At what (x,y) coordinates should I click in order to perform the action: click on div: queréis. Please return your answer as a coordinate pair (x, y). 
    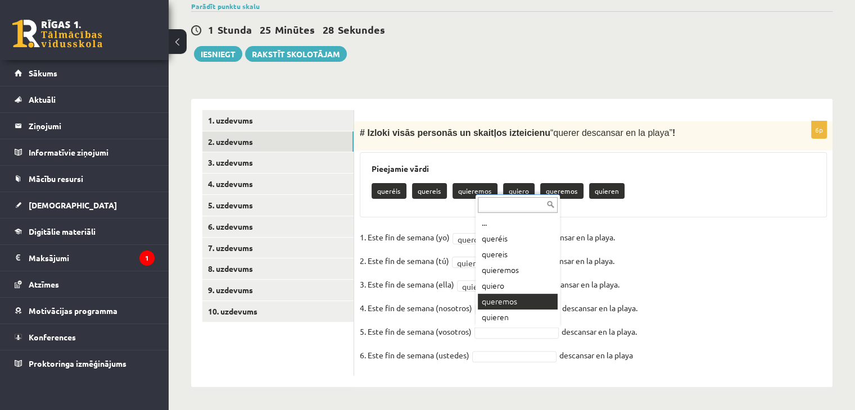
    Looking at the image, I should click on (518, 239).